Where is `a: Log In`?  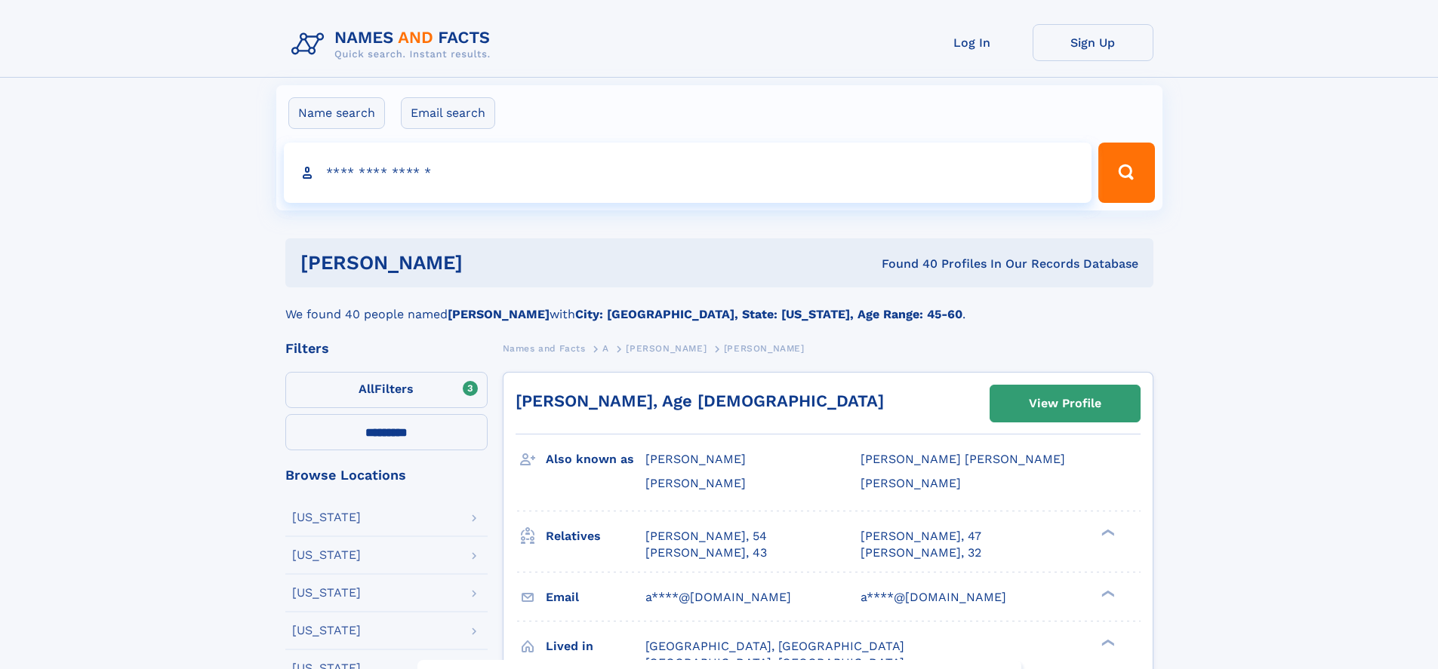 a: Log In is located at coordinates (972, 42).